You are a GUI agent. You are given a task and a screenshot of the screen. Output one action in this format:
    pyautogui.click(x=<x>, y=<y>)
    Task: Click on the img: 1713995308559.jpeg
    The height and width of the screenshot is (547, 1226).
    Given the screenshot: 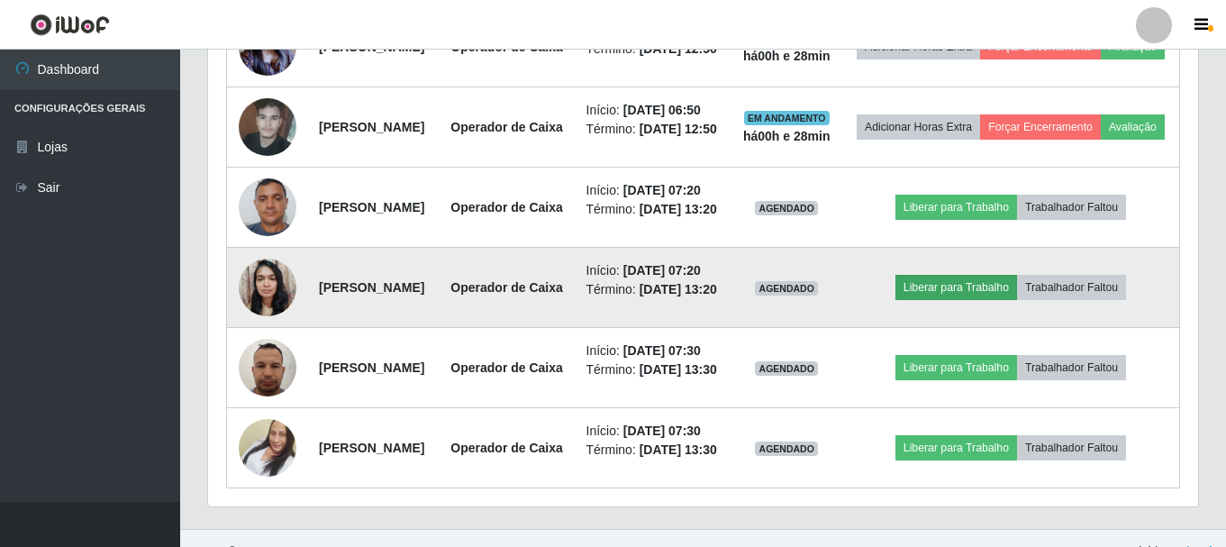 What is the action you would take?
    pyautogui.click(x=267, y=206)
    